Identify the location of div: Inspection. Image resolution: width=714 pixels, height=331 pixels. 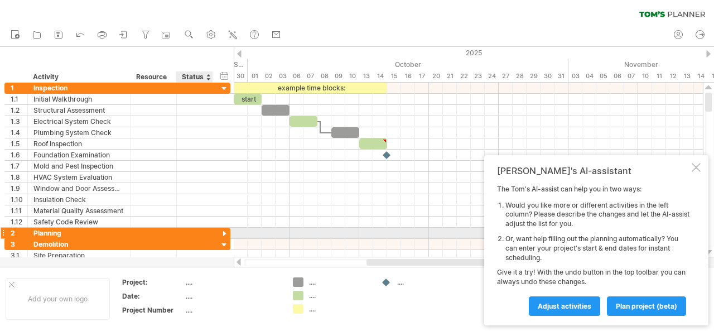
(79, 88).